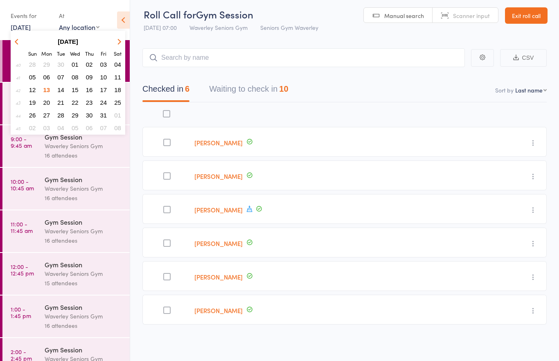 This screenshot has width=559, height=361. Describe the element at coordinates (66, 104) in the screenshot. I see `a: 8:00 -8:45 amGym SessionWaverley Seniors Gym16 attendees` at that location.